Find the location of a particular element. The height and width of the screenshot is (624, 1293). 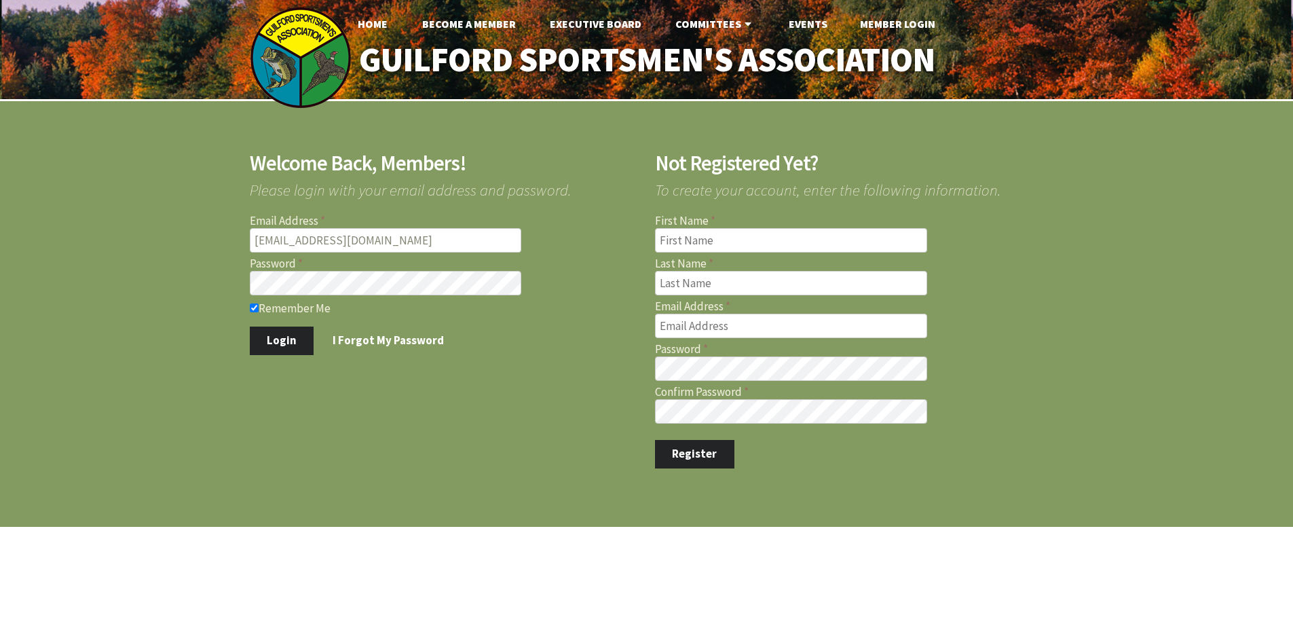

span: Please login with your email address and password. is located at coordinates (444, 185).